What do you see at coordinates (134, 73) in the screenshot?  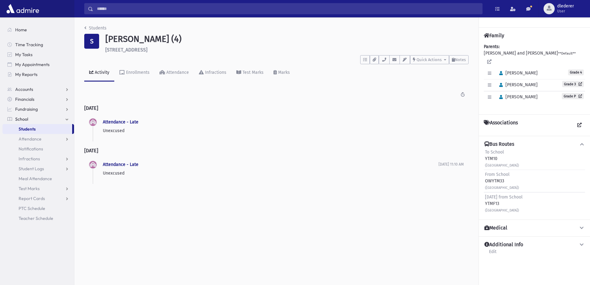 I see `a: Enrollments` at bounding box center [134, 73].